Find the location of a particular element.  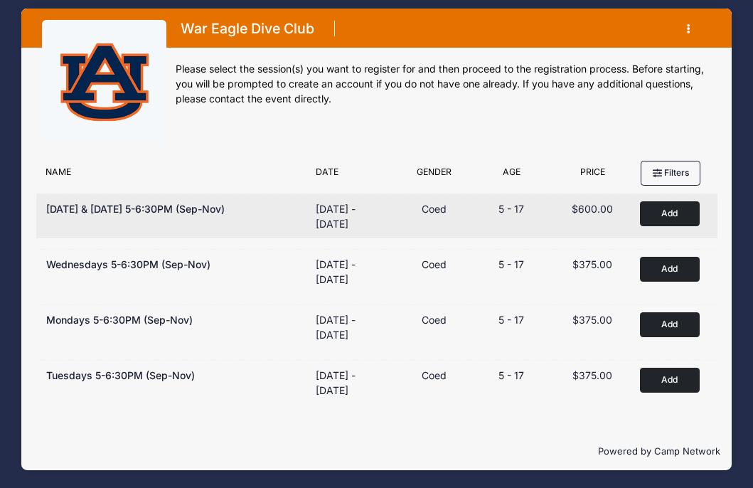

span: Tuesdays 5-6:30PM (Sep-Nov) is located at coordinates (120, 375).